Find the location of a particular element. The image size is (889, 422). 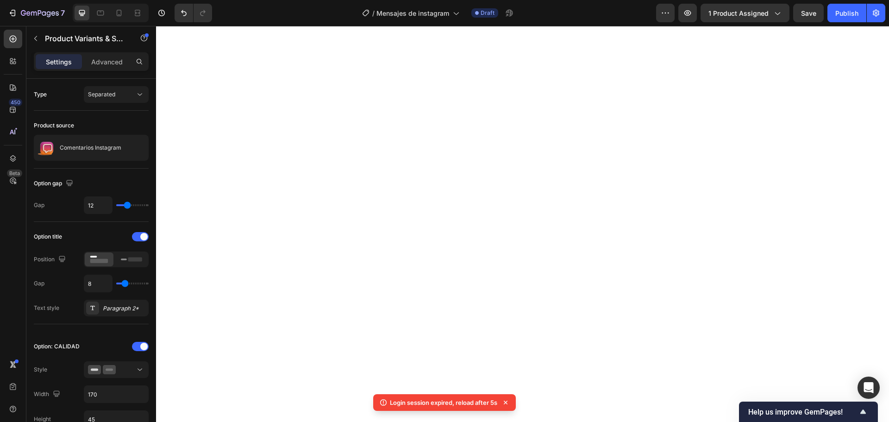

p: Login session expired, reload after 5s is located at coordinates (443, 402).